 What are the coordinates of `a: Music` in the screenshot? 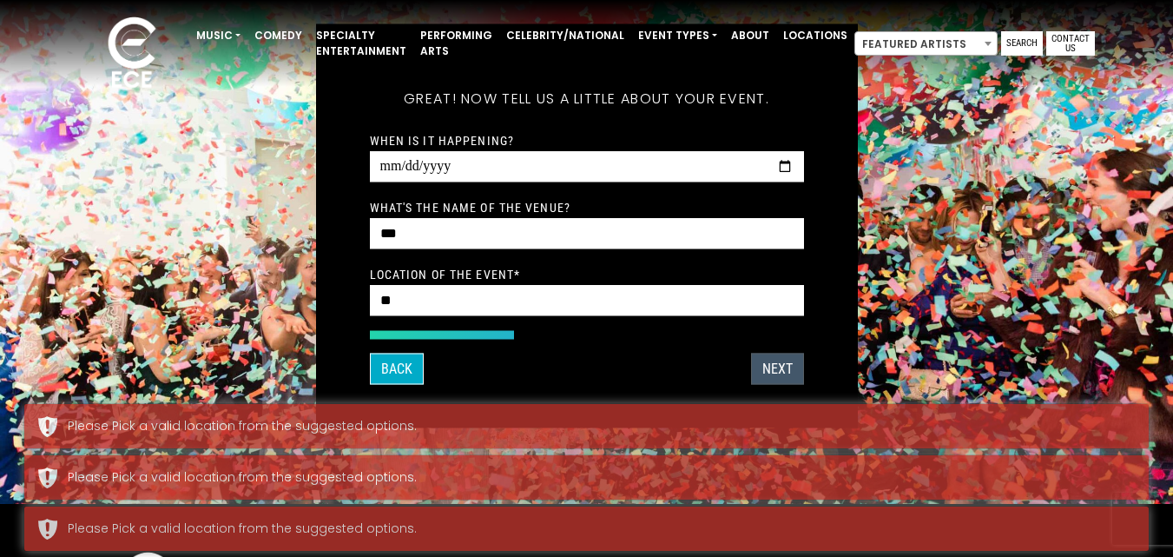 It's located at (218, 36).